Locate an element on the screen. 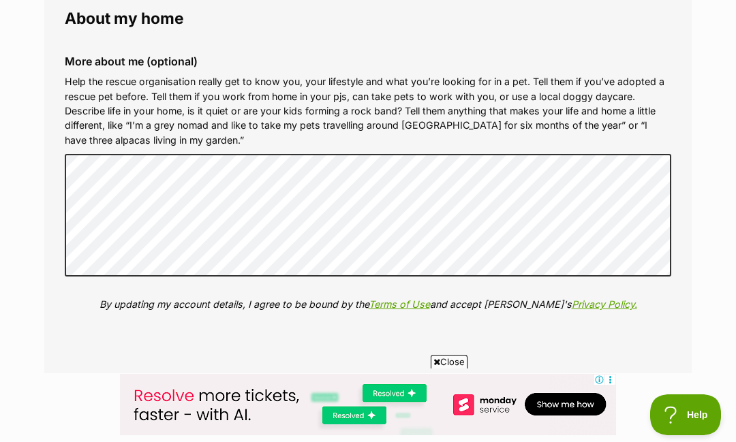 Image resolution: width=736 pixels, height=442 pixels. legend: About my home is located at coordinates (368, 18).